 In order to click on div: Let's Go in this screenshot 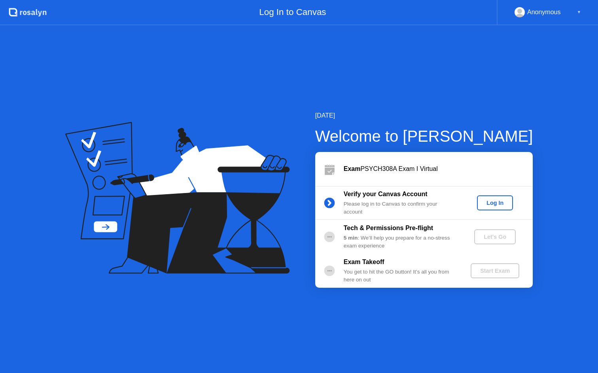, I will do `click(494, 237)`.